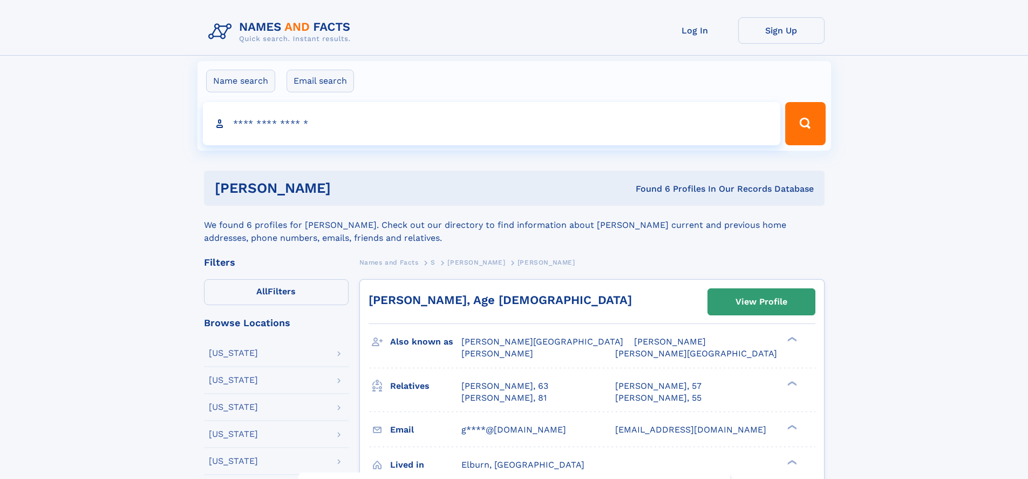 This screenshot has width=1028, height=479. I want to click on h3: Email, so click(426, 430).